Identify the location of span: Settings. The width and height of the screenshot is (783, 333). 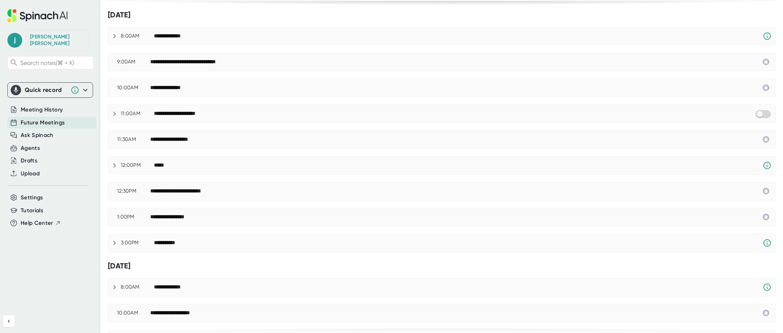
(32, 198).